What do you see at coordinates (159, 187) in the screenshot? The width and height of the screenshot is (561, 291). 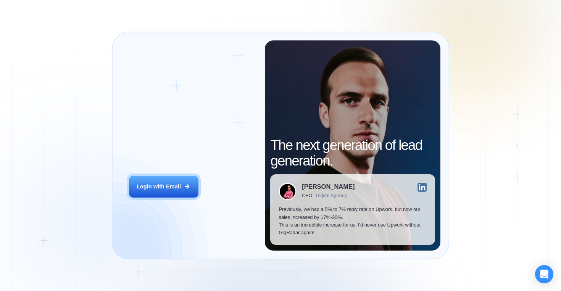 I see `div: Login with Email` at bounding box center [159, 187].